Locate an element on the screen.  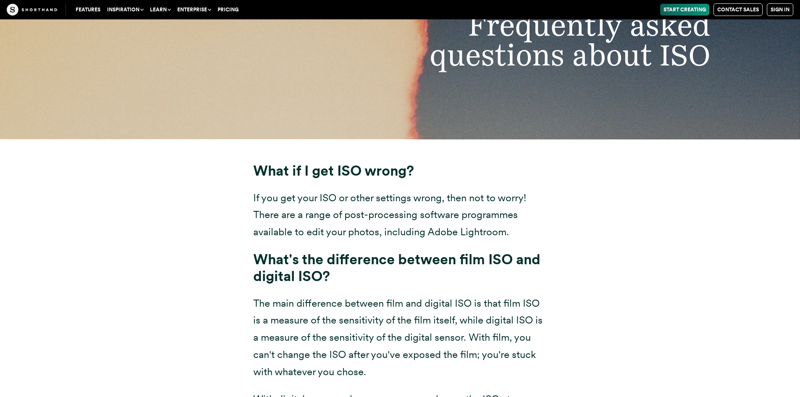
a: Sign in is located at coordinates (780, 10).